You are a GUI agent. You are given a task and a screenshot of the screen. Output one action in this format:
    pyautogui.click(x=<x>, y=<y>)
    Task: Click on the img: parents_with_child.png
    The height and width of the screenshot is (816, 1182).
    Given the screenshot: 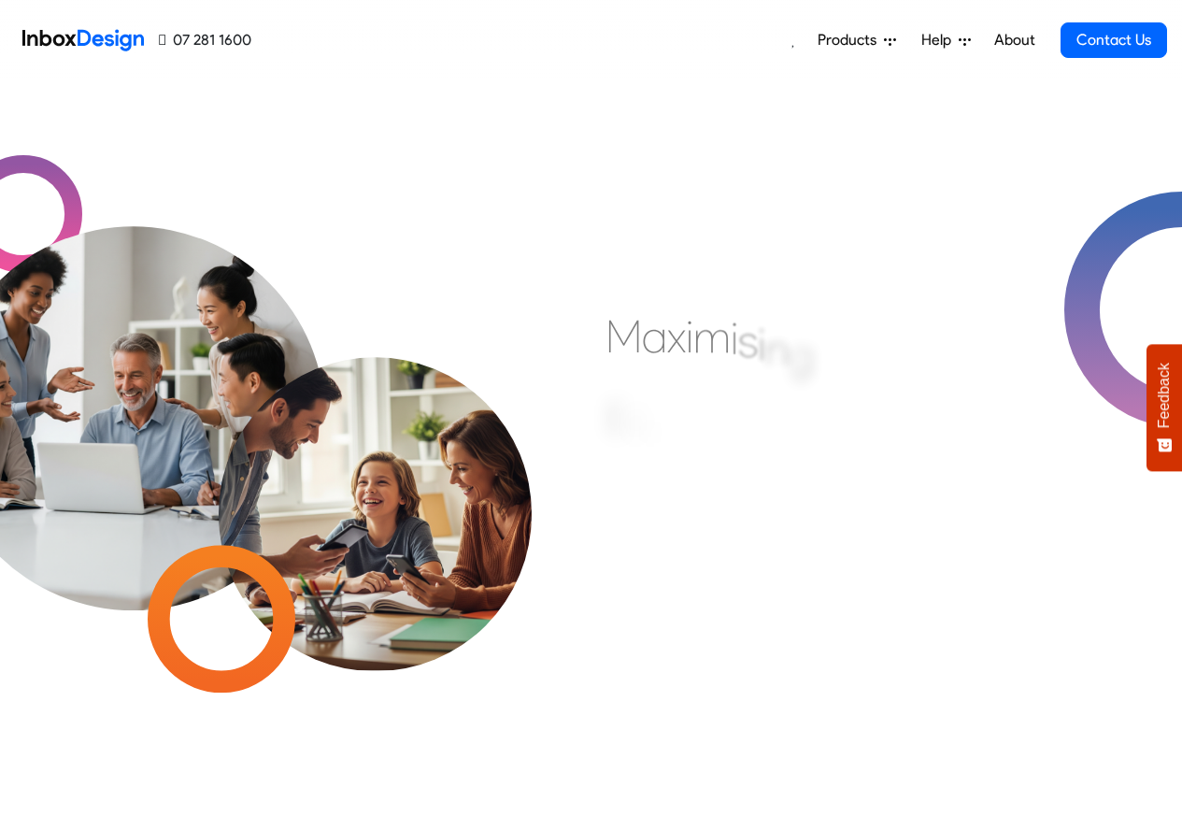 What is the action you would take?
    pyautogui.click(x=375, y=475)
    